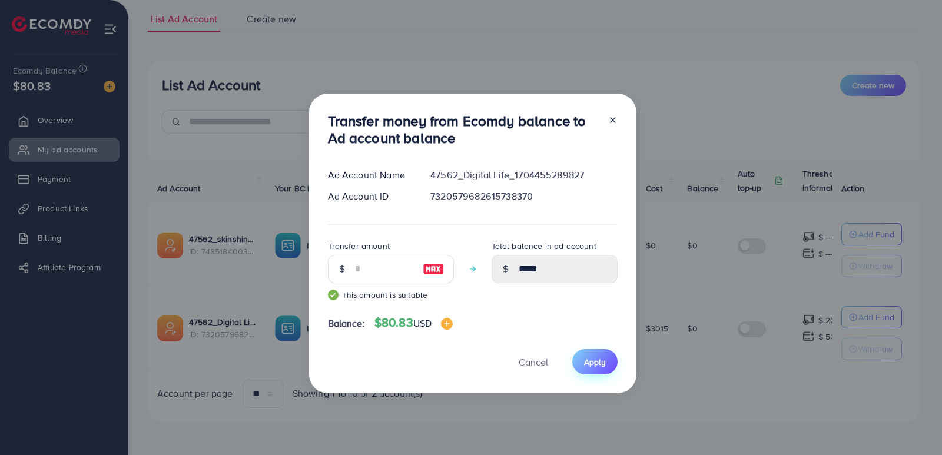 The height and width of the screenshot is (455, 942). What do you see at coordinates (391, 295) in the screenshot?
I see `small: This amount is suitable` at bounding box center [391, 295].